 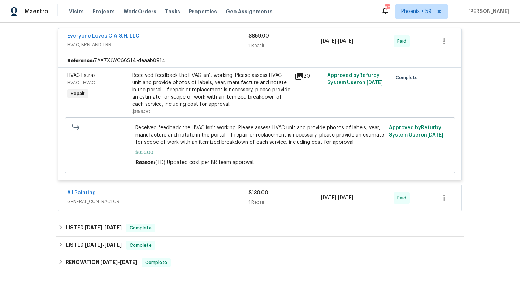 What do you see at coordinates (81, 76) in the screenshot?
I see `span: HVAC Extras` at bounding box center [81, 76].